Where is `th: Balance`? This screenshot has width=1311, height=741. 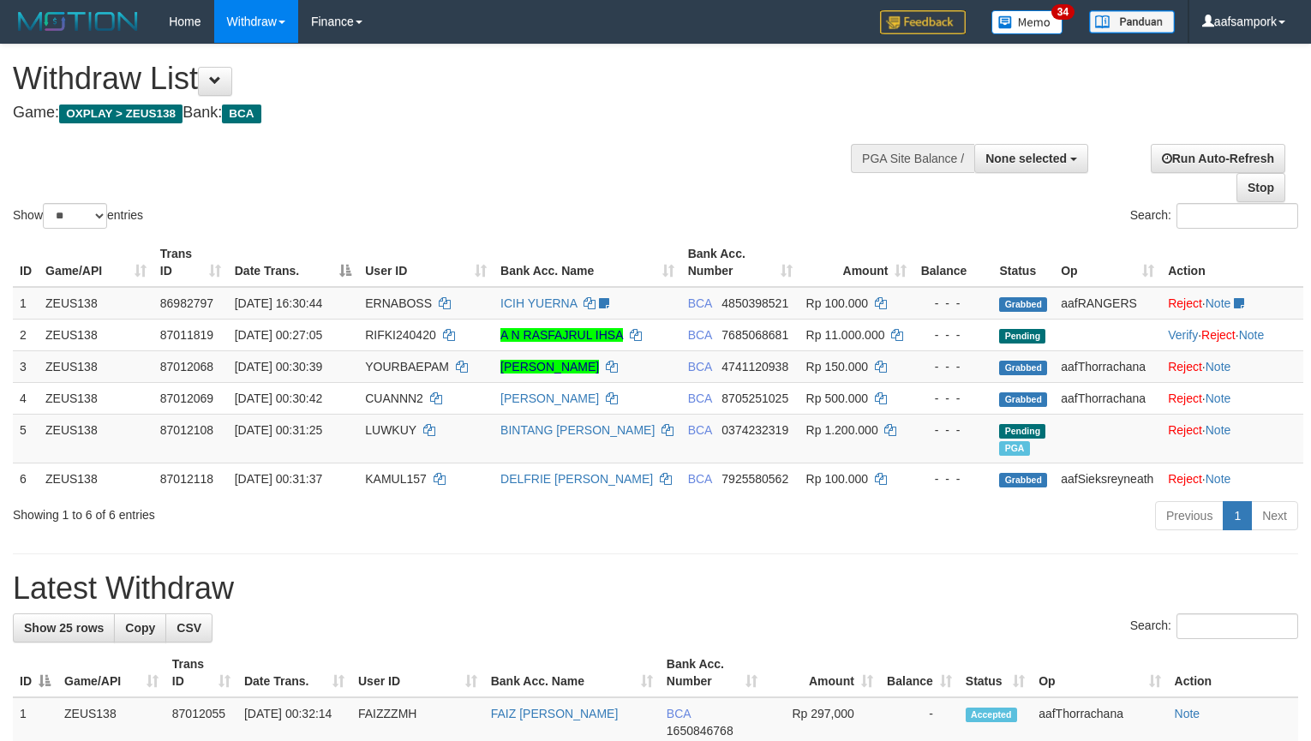
th: Balance is located at coordinates (952, 262).